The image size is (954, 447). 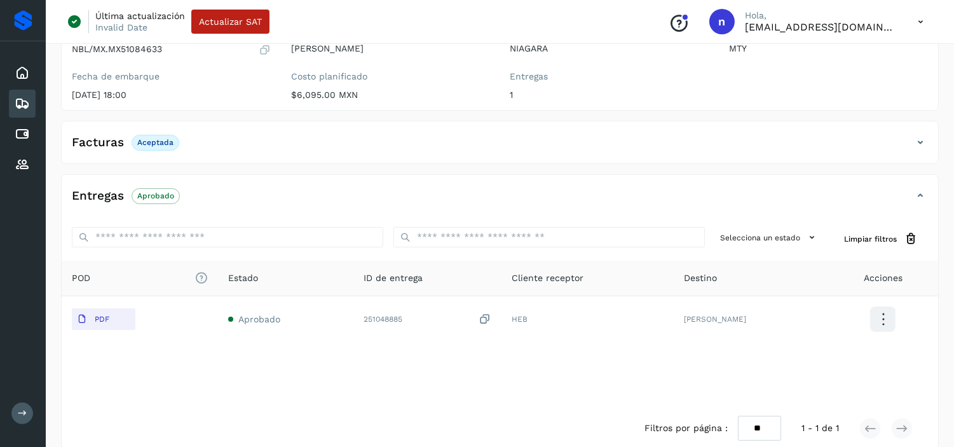 I want to click on p: PDF, so click(x=102, y=319).